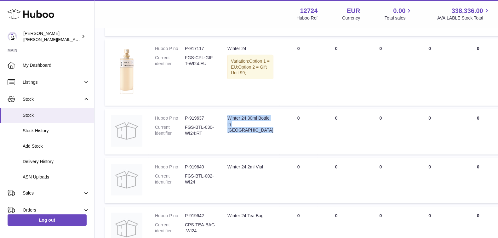 The image size is (498, 238). I want to click on div: Winter 24 2ml Vial, so click(251, 167).